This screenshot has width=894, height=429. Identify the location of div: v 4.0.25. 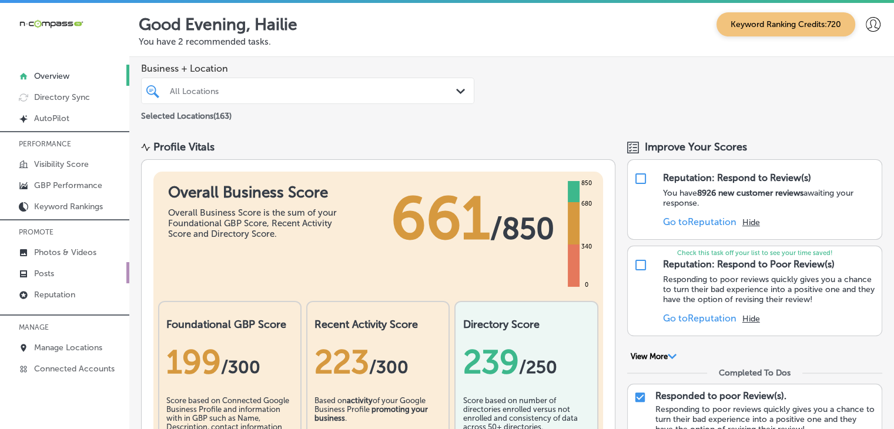
(45, 24).